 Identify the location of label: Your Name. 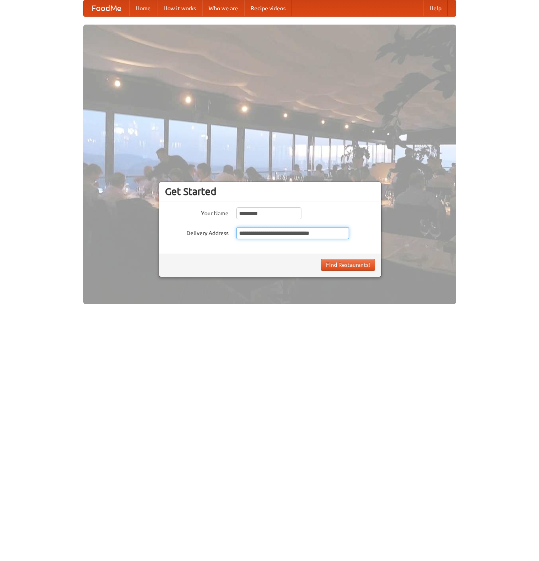
(197, 212).